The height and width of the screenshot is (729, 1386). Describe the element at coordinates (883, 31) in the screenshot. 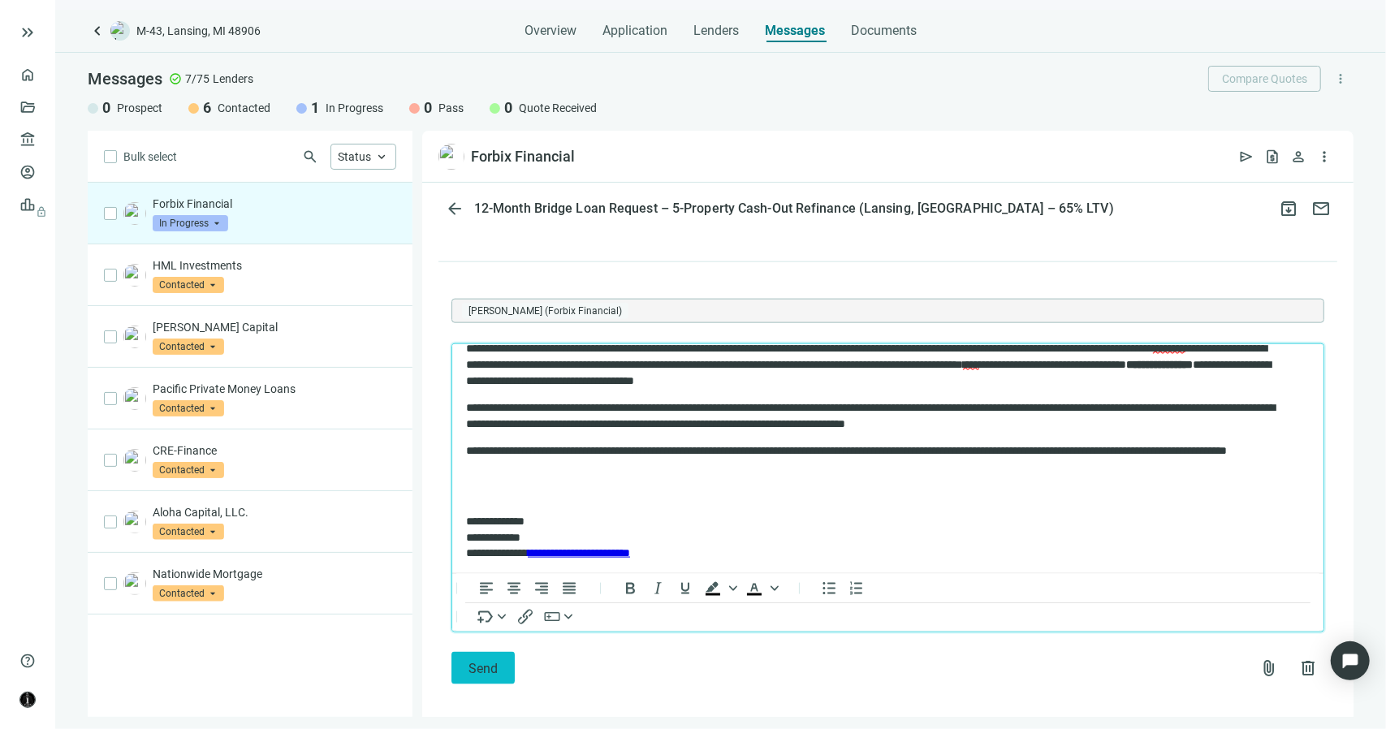

I see `span: Documents` at that location.